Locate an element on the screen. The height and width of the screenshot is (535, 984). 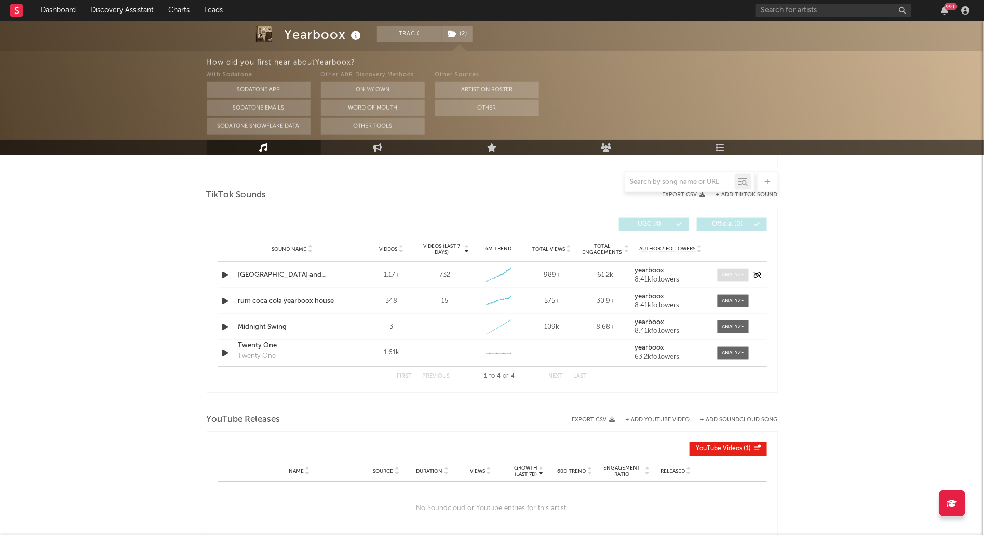
a: Twenty One is located at coordinates (292, 346).